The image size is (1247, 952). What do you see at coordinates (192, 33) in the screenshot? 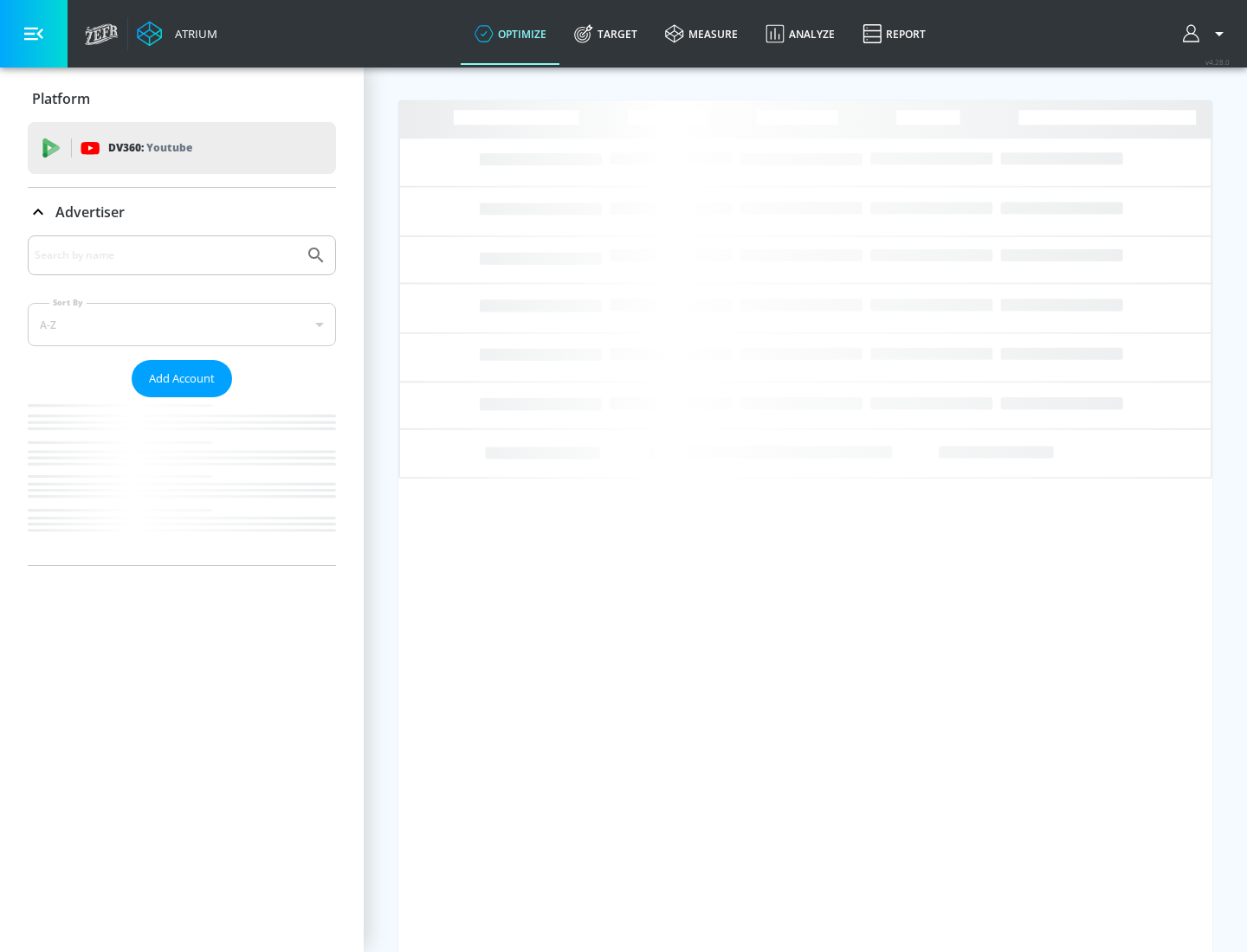
I see `div: Atrium` at bounding box center [192, 33].